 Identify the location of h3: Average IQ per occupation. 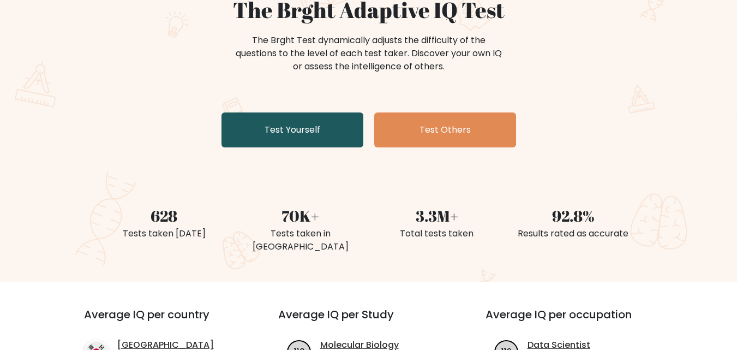
(576, 321).